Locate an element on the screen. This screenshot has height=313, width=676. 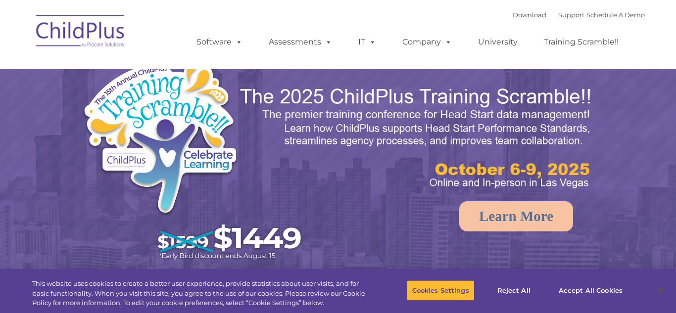
a: Learn More is located at coordinates (516, 216).